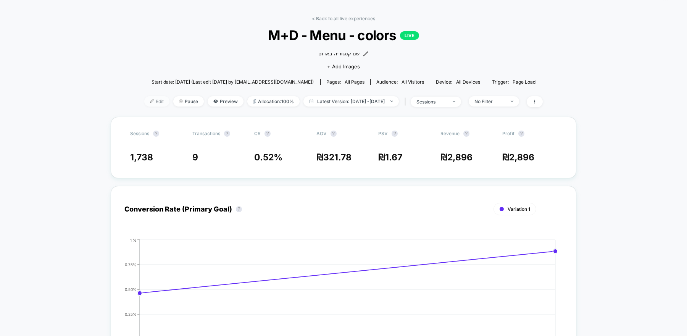 Image resolution: width=687 pixels, height=336 pixels. What do you see at coordinates (257, 133) in the screenshot?
I see `span: CR` at bounding box center [257, 133].